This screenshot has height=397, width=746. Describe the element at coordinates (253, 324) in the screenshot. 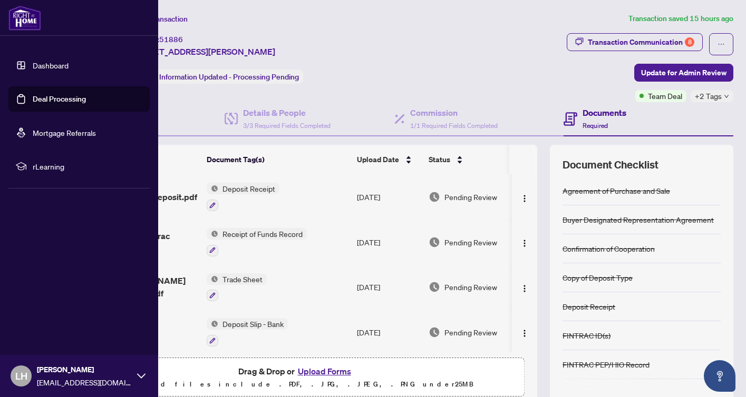

I see `span: Deposit Slip - Bank` at that location.